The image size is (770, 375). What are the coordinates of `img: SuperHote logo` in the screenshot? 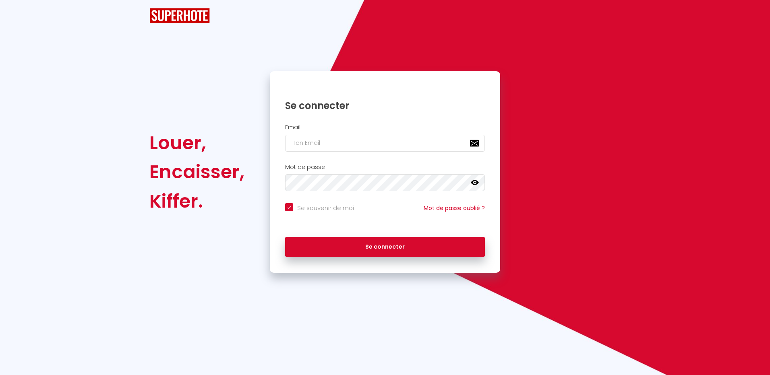 It's located at (180, 15).